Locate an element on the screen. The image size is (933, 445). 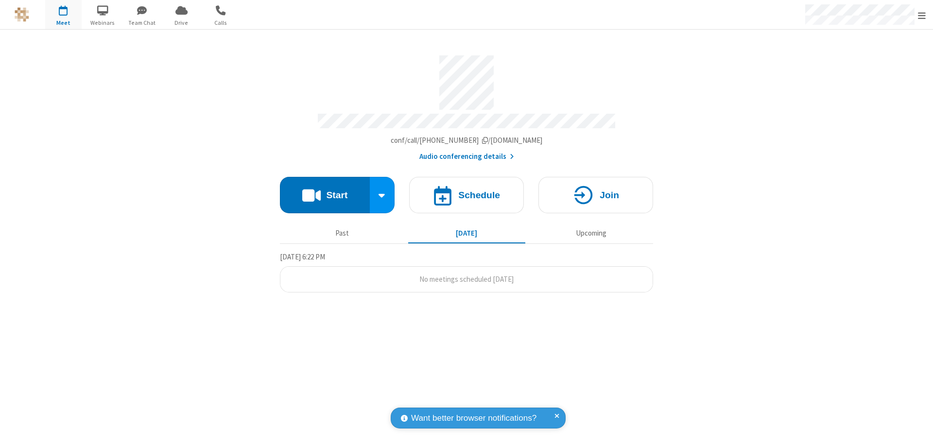
h4: Start is located at coordinates (337, 195).